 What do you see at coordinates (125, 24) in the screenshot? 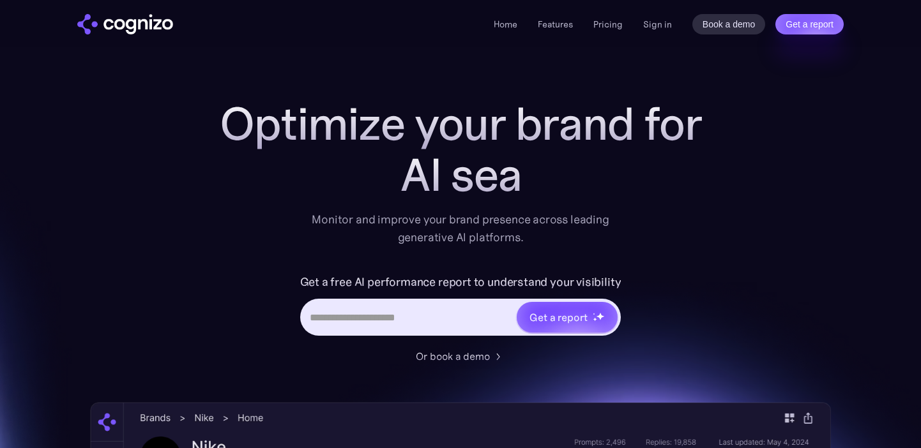
I see `img: cognizo logo` at bounding box center [125, 24].